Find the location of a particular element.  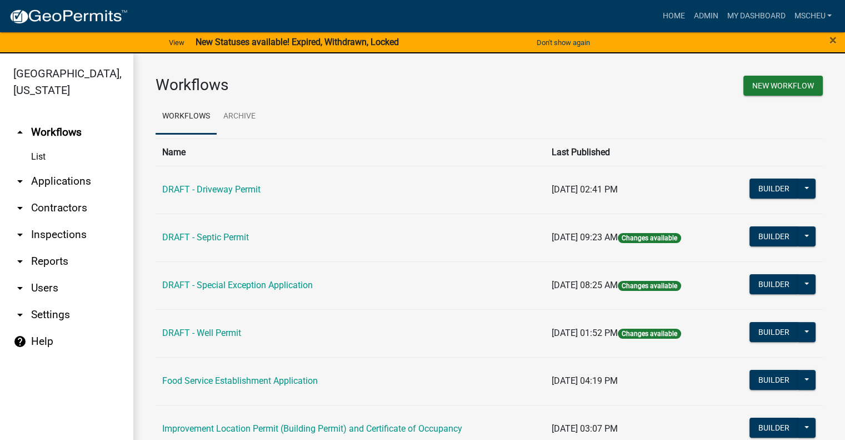

a: Improvement Location Permit (Building Permit) and Certificate of Occupancy is located at coordinates (312, 428).